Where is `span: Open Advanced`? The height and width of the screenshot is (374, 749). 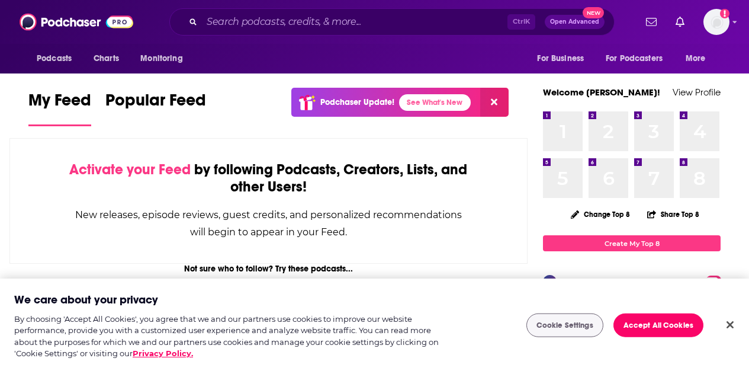
span: Open Advanced is located at coordinates (574, 22).